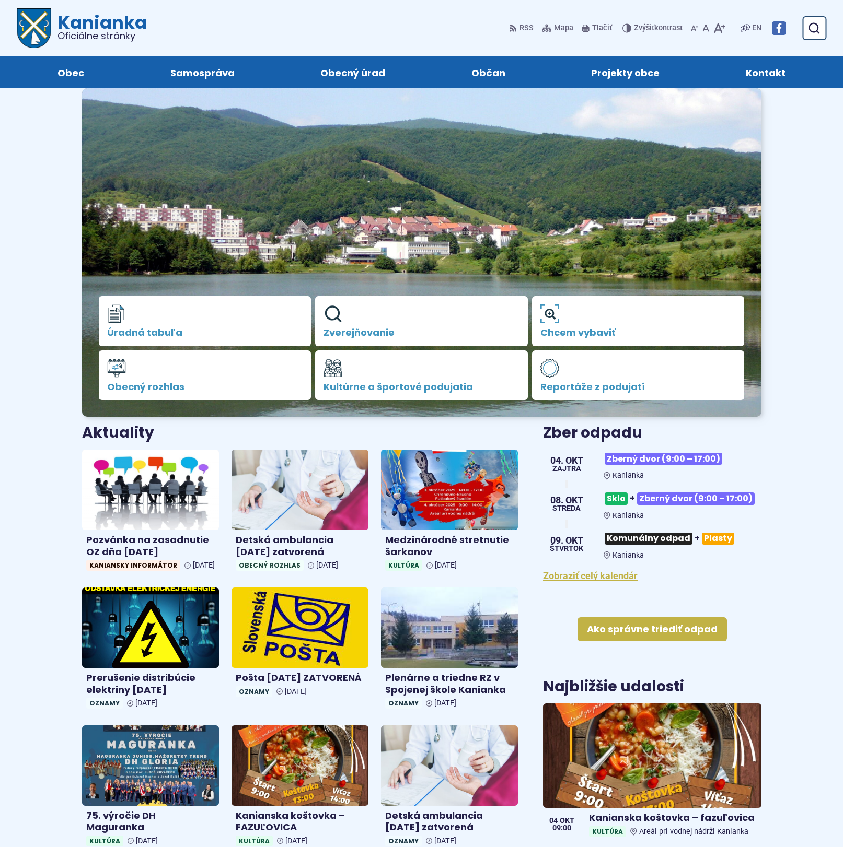  I want to click on span: Reportáže z podujatí, so click(638, 387).